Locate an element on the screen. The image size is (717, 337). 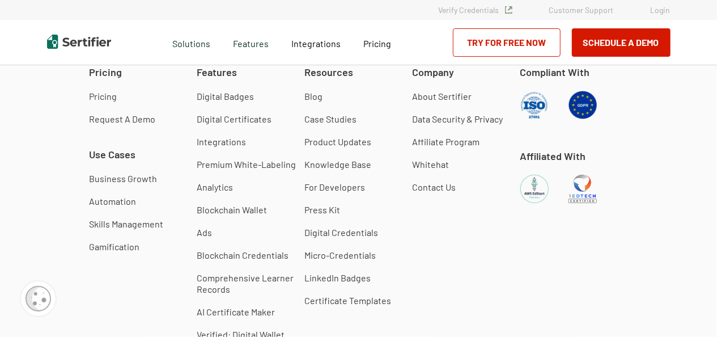
a: Blog is located at coordinates (314, 96).